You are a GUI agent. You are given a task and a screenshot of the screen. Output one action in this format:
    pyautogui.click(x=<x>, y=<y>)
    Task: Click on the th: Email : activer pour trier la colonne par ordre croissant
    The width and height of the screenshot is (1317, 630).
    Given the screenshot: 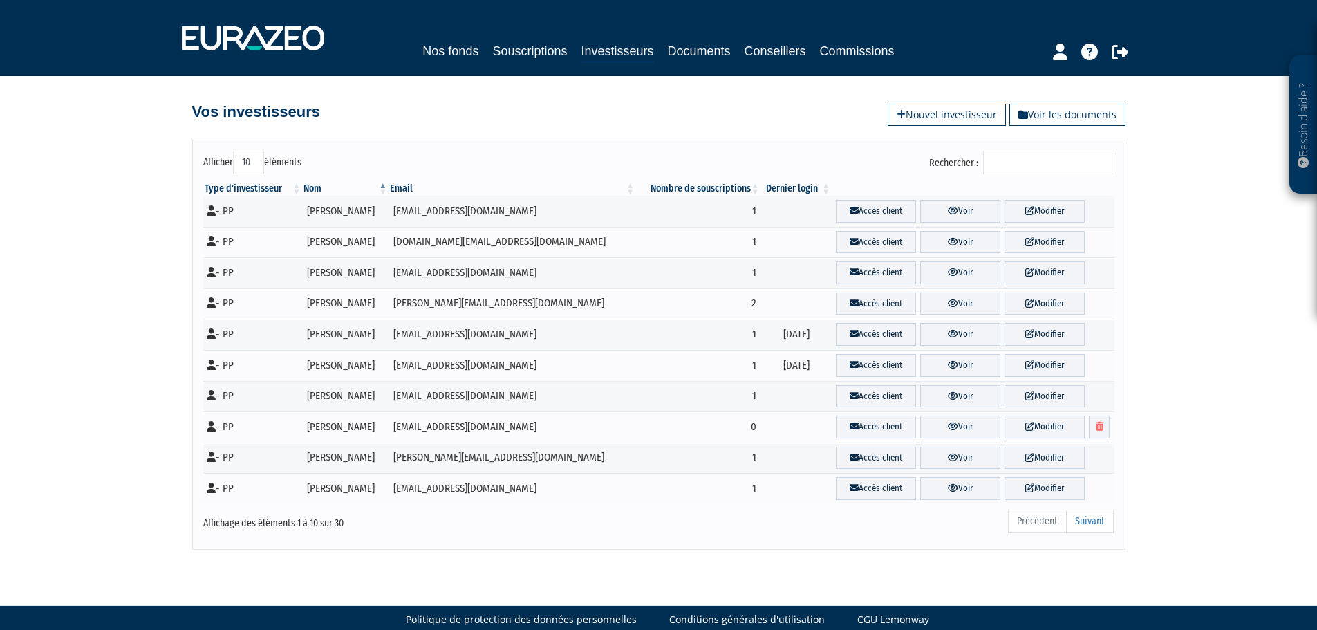 What is the action you would take?
    pyautogui.click(x=512, y=189)
    